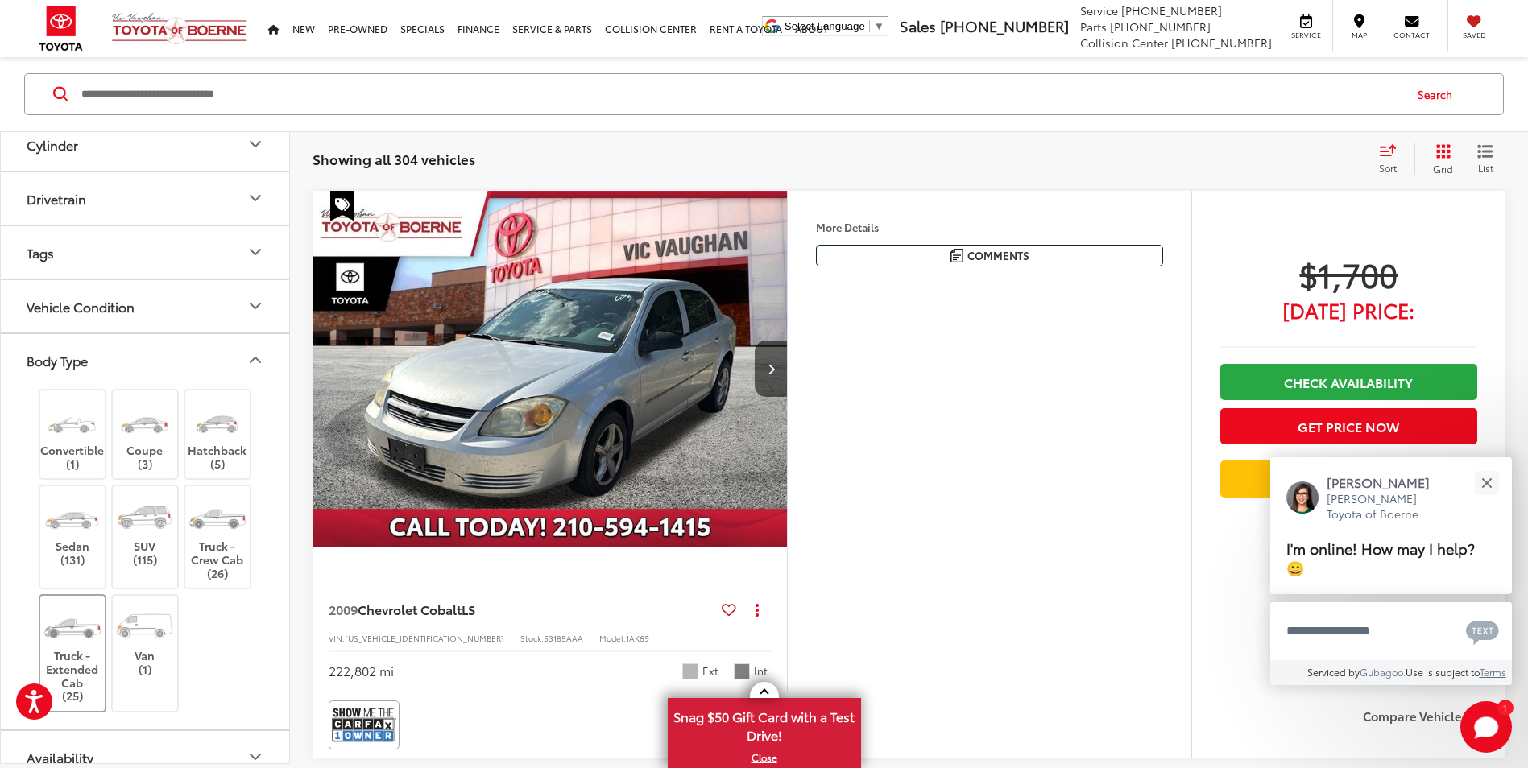  Describe the element at coordinates (468, 609) in the screenshot. I see `span: LS` at that location.